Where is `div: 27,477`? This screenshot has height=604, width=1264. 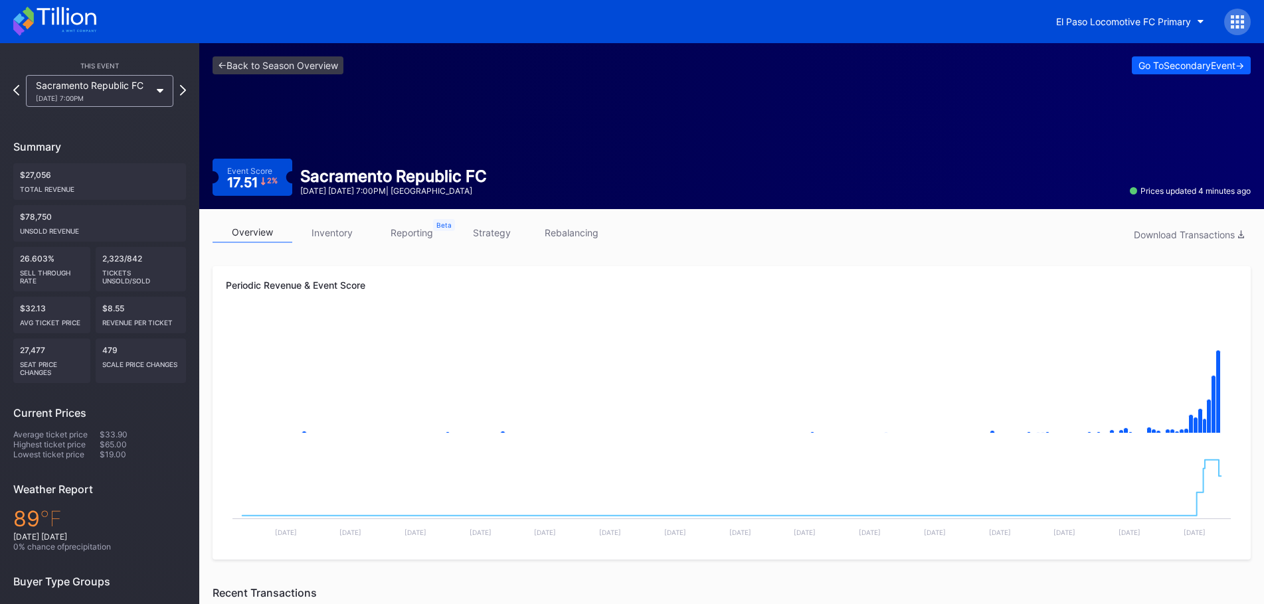
div: 27,477 is located at coordinates (52, 361).